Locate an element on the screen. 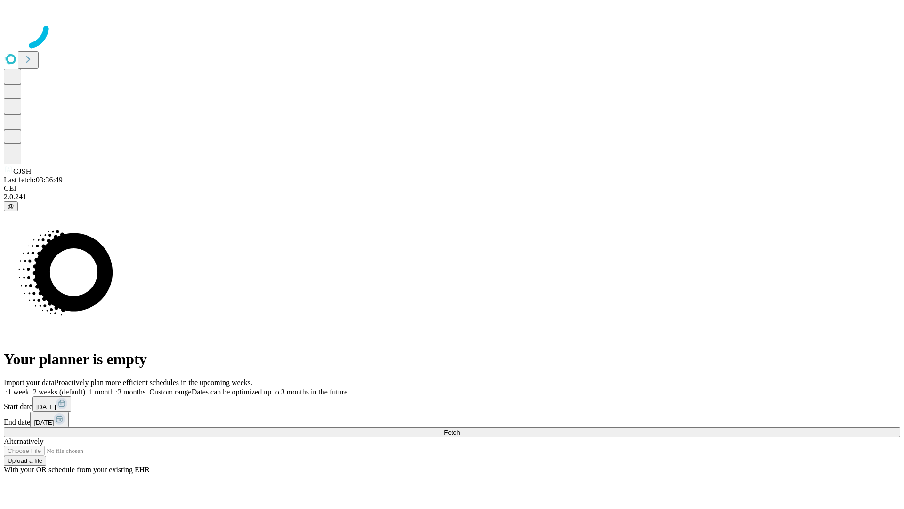  span: 1 week is located at coordinates (18, 391).